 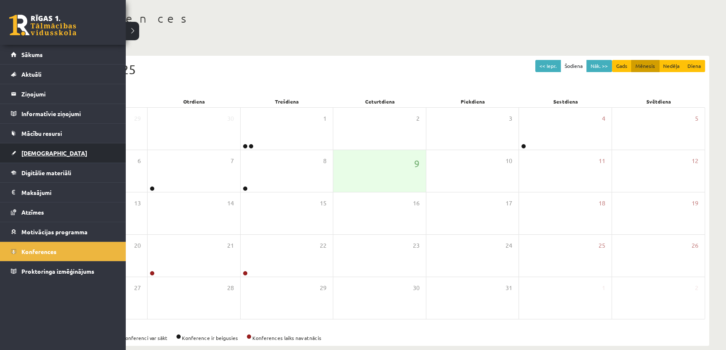 I want to click on span: Proktoringa izmēģinājums, so click(x=58, y=271).